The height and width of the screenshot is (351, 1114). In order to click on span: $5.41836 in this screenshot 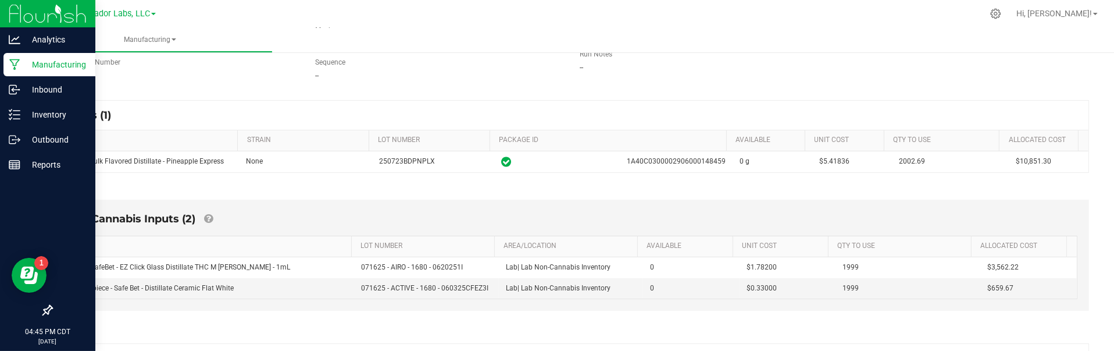, I will do `click(834, 161)`.